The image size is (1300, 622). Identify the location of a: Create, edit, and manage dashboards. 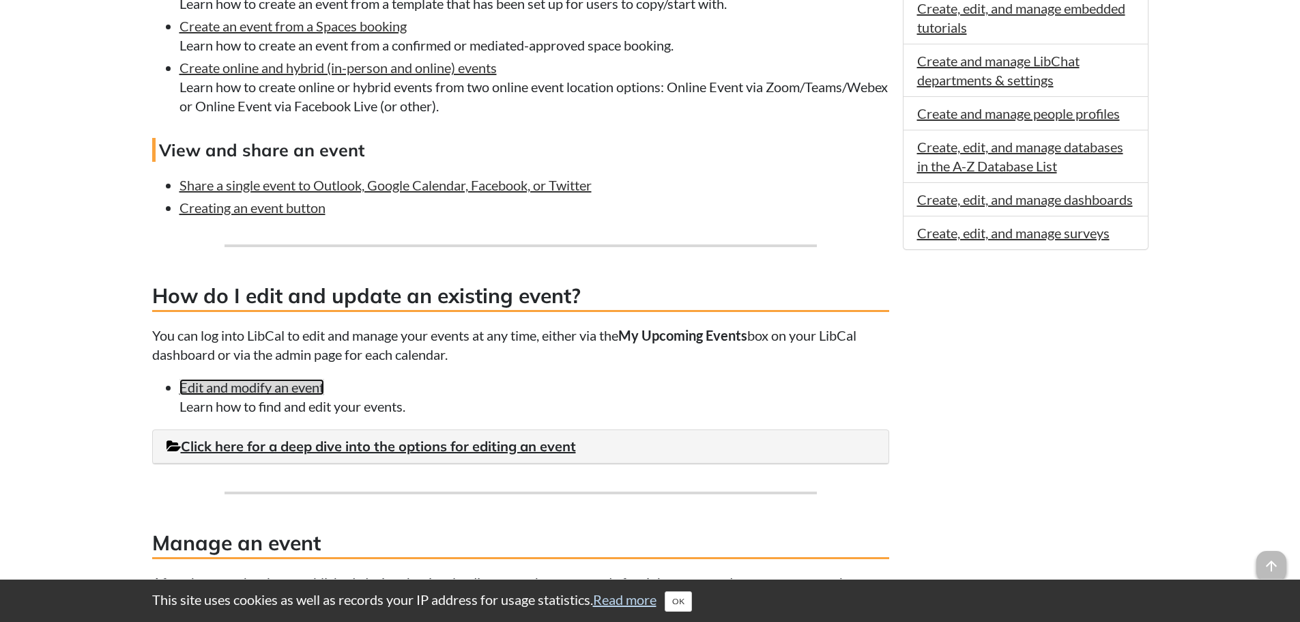
(1025, 199).